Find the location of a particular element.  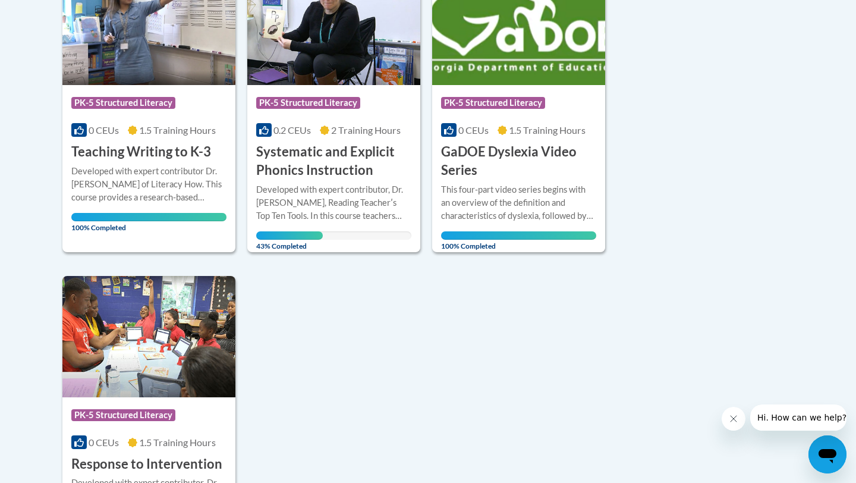

h3: Response to Intervention is located at coordinates (147, 464).